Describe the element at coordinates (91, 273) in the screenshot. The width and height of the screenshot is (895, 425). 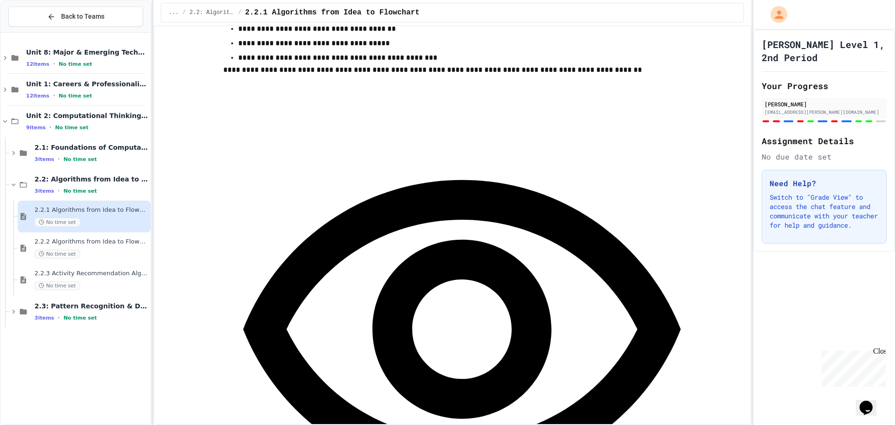
I see `span: 2.2.3 Activity Recommendation Algorithm` at that location.